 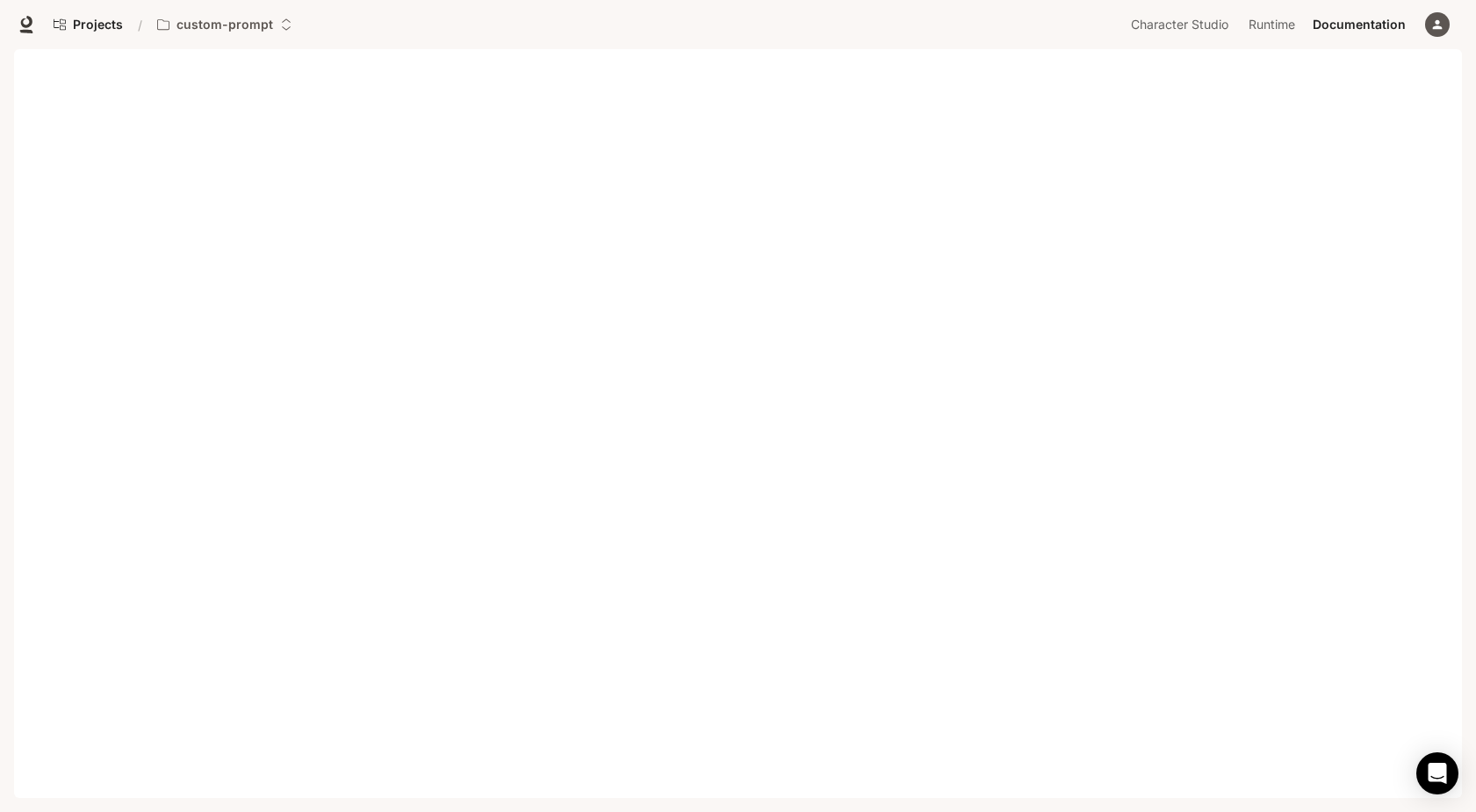 I want to click on p: custom-prompt, so click(x=225, y=24).